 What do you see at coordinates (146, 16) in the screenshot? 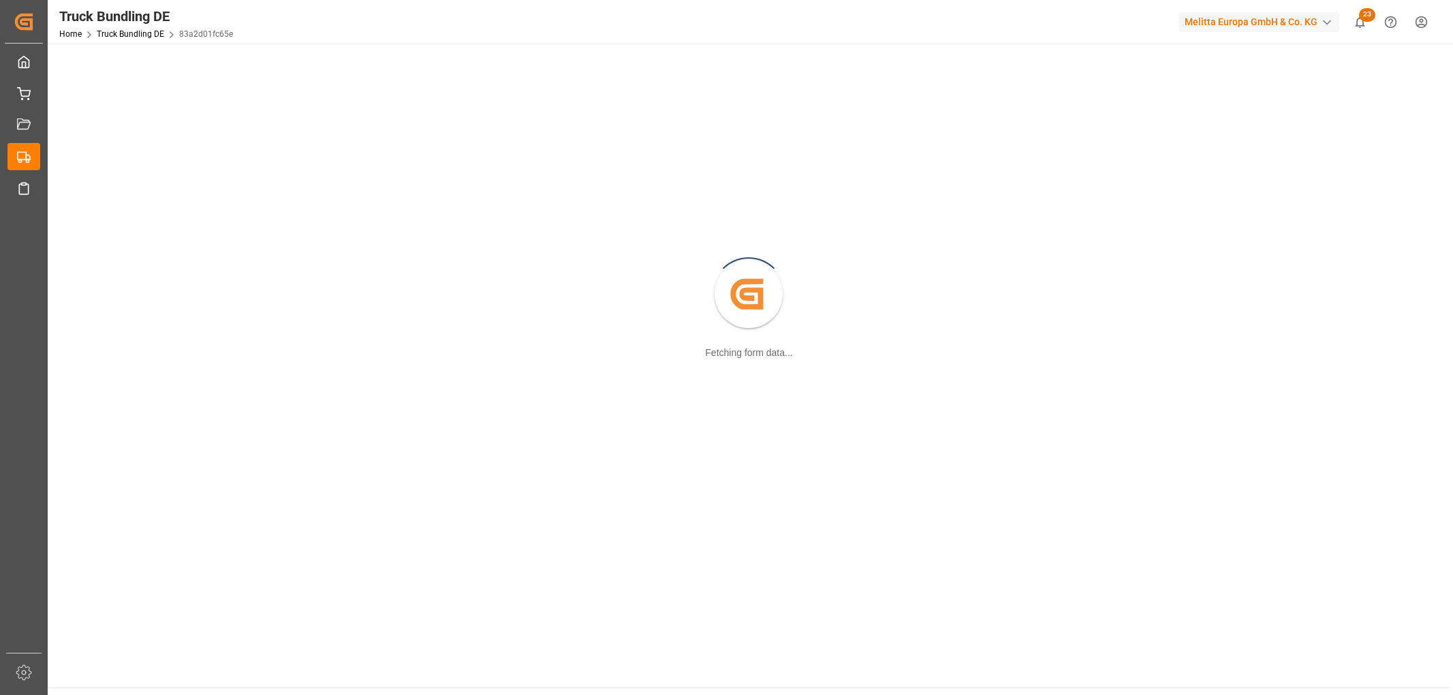
I see `div: Truck Bundling DE` at bounding box center [146, 16].